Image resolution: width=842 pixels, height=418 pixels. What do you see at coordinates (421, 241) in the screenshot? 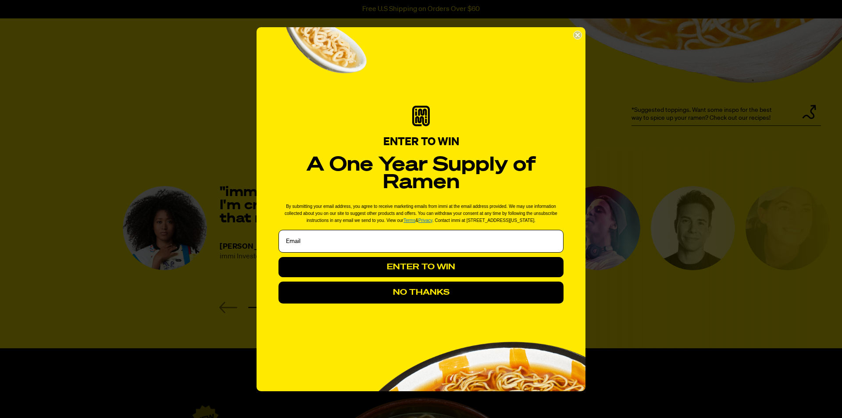
I see `input: Email` at bounding box center [421, 241].